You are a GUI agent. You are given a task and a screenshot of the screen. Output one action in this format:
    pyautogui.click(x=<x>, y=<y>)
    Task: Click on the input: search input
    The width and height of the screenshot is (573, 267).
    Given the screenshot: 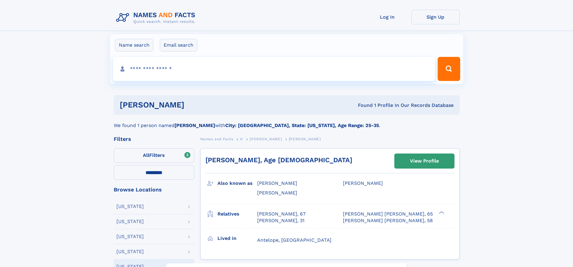 What is the action you would take?
    pyautogui.click(x=274, y=69)
    